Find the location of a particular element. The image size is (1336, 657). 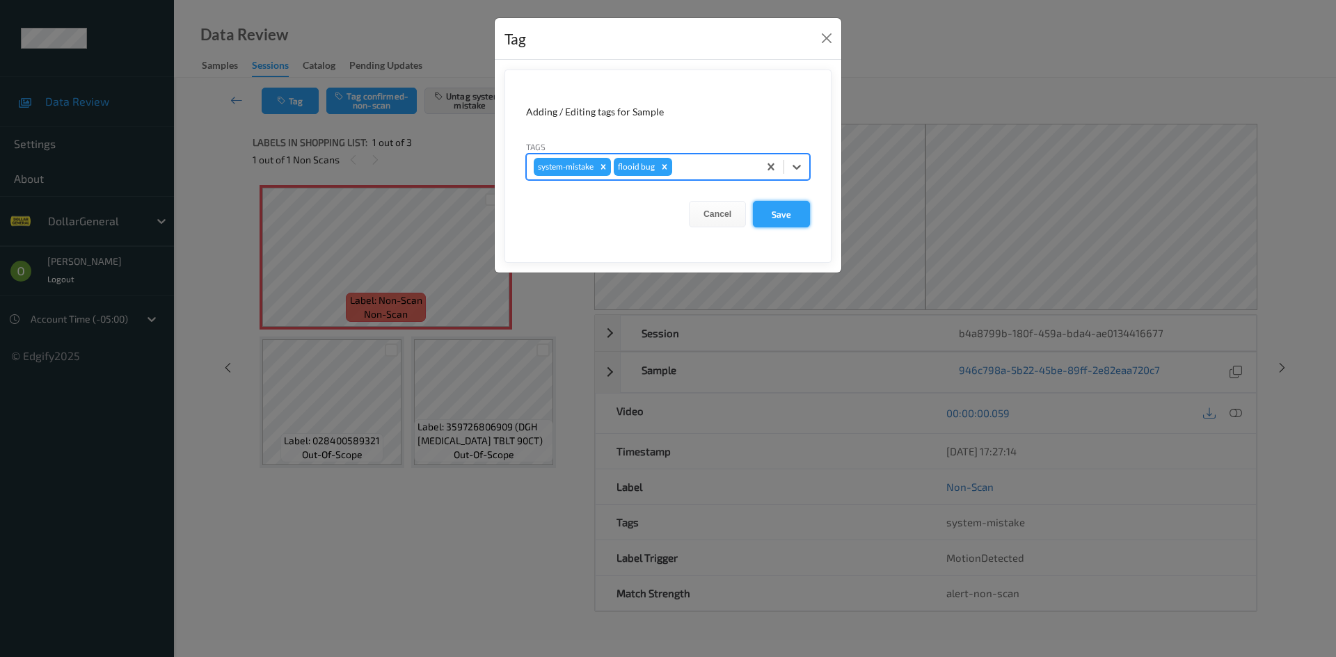

label: Tags is located at coordinates (536, 147).